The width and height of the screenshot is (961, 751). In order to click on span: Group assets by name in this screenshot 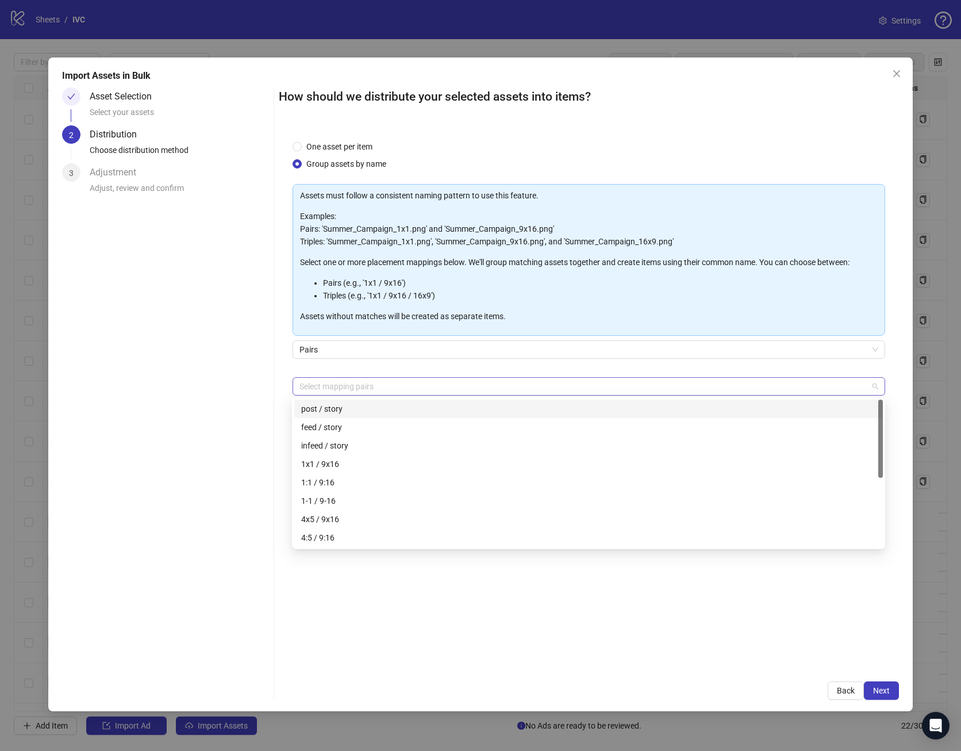, I will do `click(346, 164)`.